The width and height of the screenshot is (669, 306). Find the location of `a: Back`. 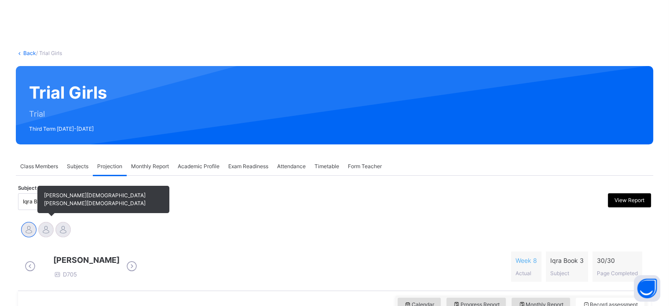

a: Back is located at coordinates (29, 53).